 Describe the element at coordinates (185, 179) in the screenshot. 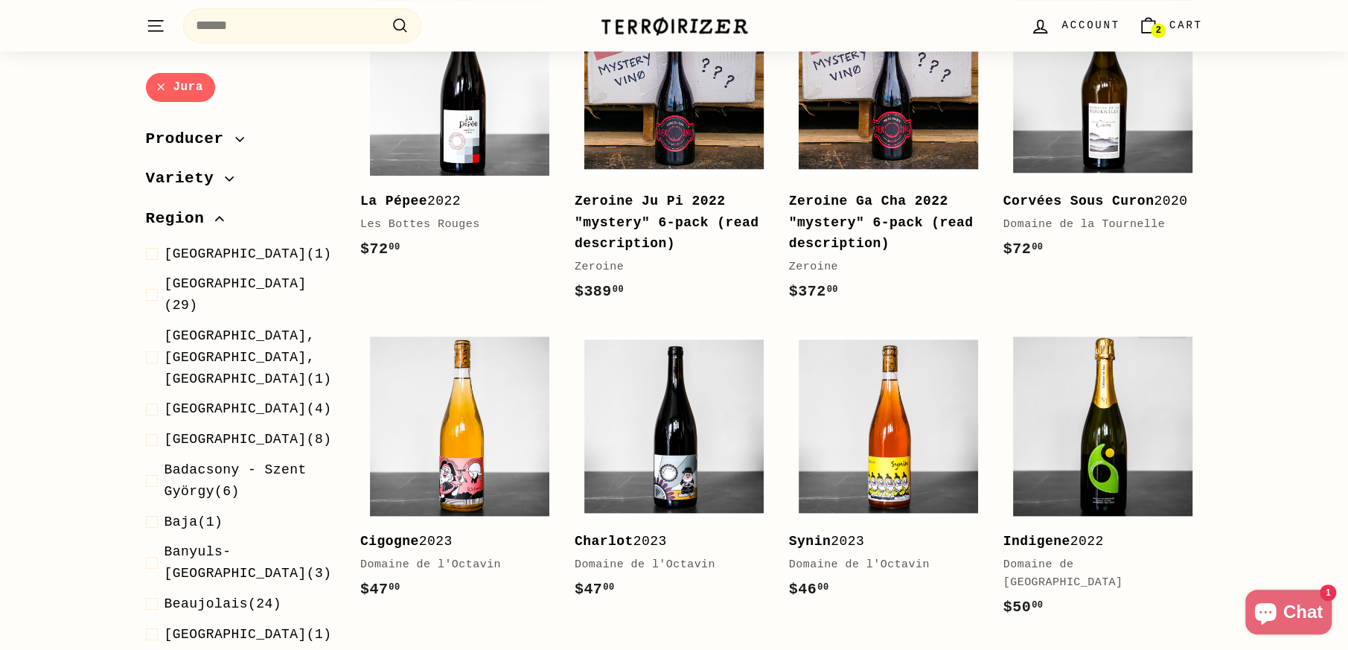

I see `span: Variety` at that location.